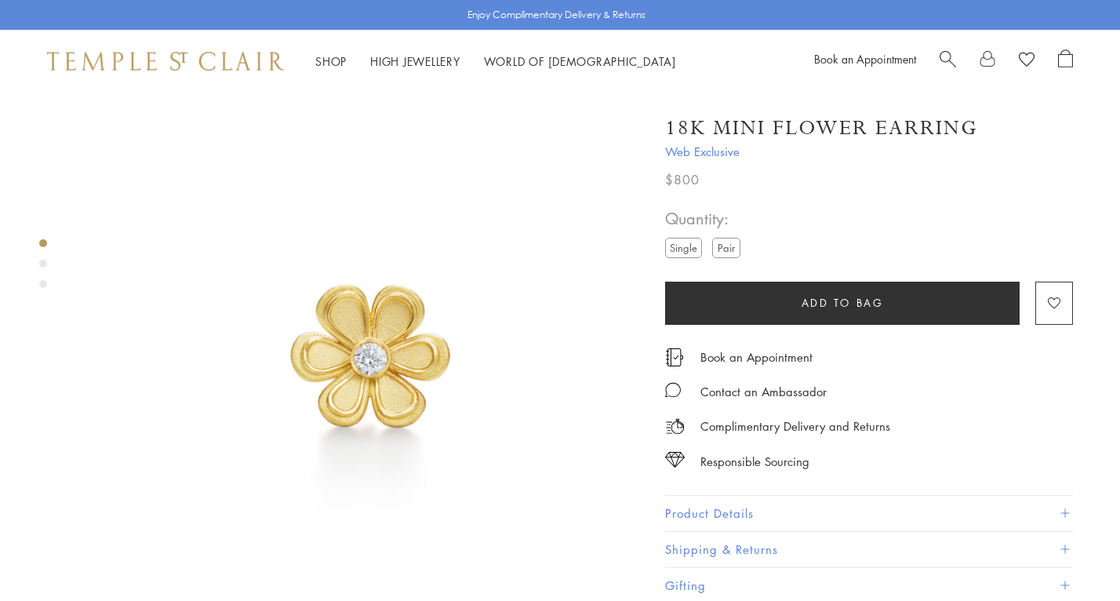 Image resolution: width=1120 pixels, height=601 pixels. I want to click on label: Single, so click(683, 247).